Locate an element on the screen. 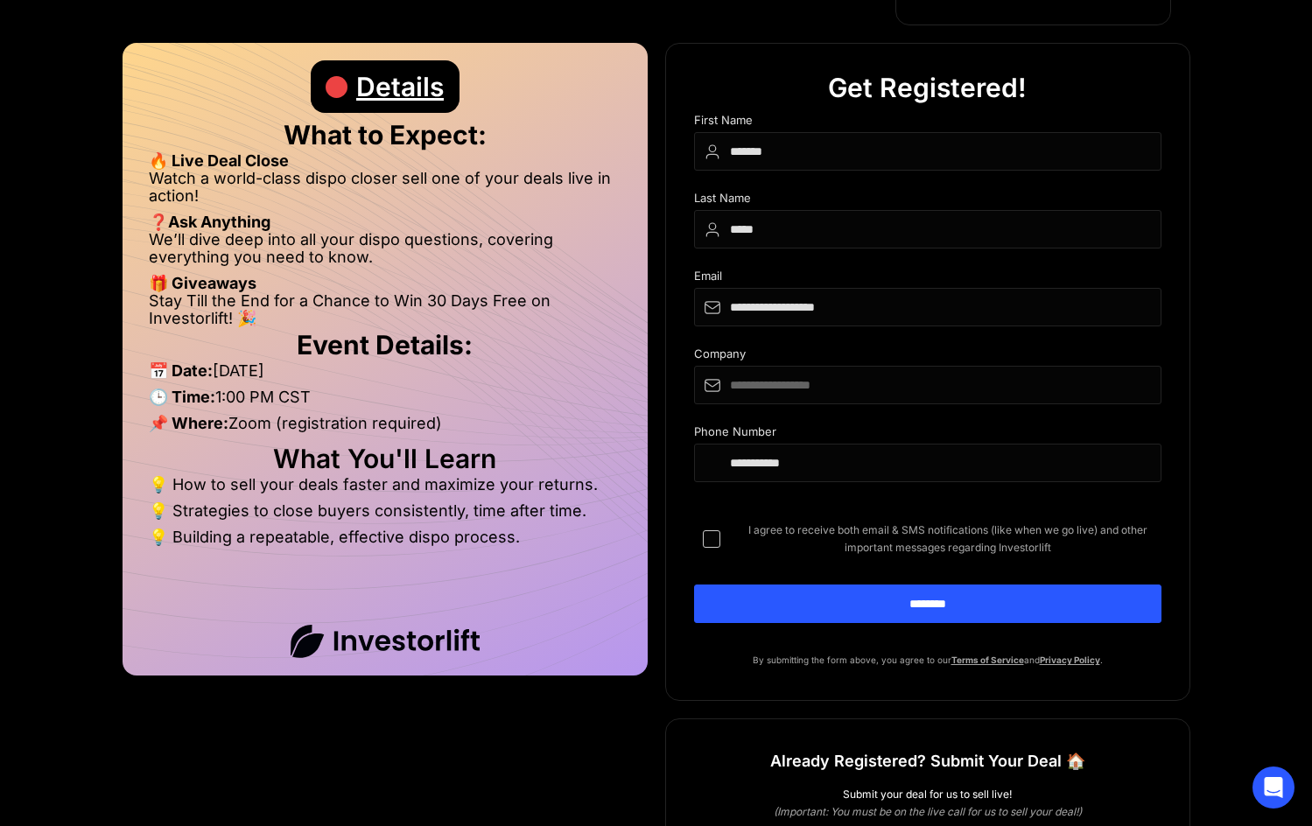 The height and width of the screenshot is (826, 1312). div: Email is located at coordinates (928, 278).